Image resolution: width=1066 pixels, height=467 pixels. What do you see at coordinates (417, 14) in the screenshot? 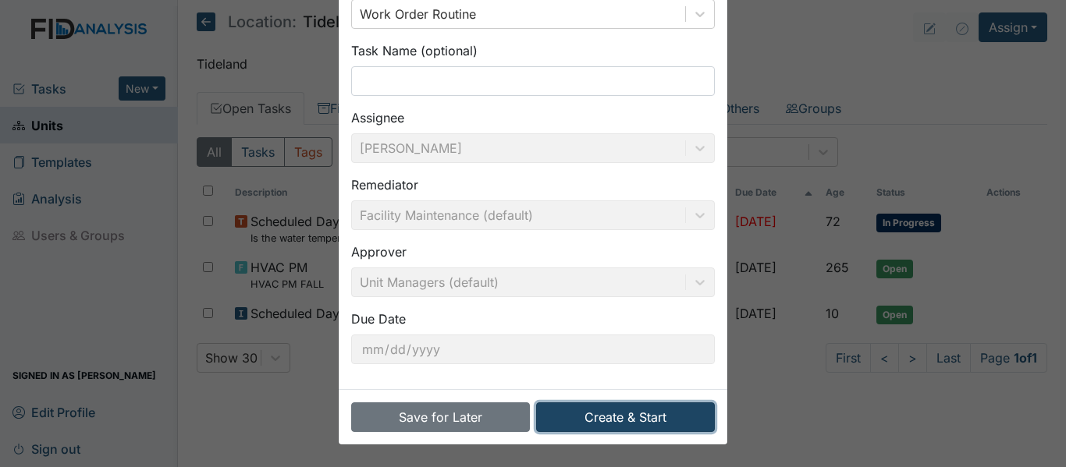
I see `div: Work Order Routine` at bounding box center [417, 14].